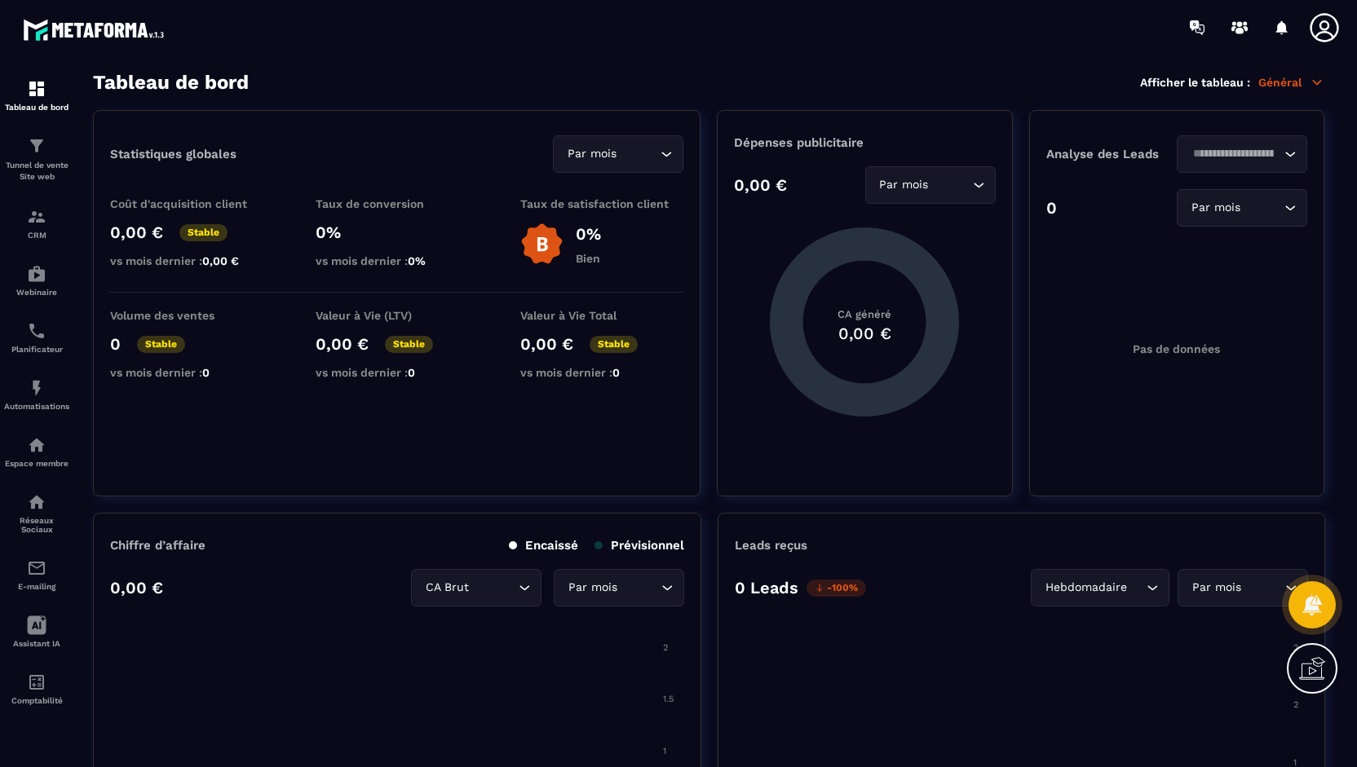 Image resolution: width=1357 pixels, height=767 pixels. Describe the element at coordinates (37, 95) in the screenshot. I see `a: formationformationTableau de bord` at that location.